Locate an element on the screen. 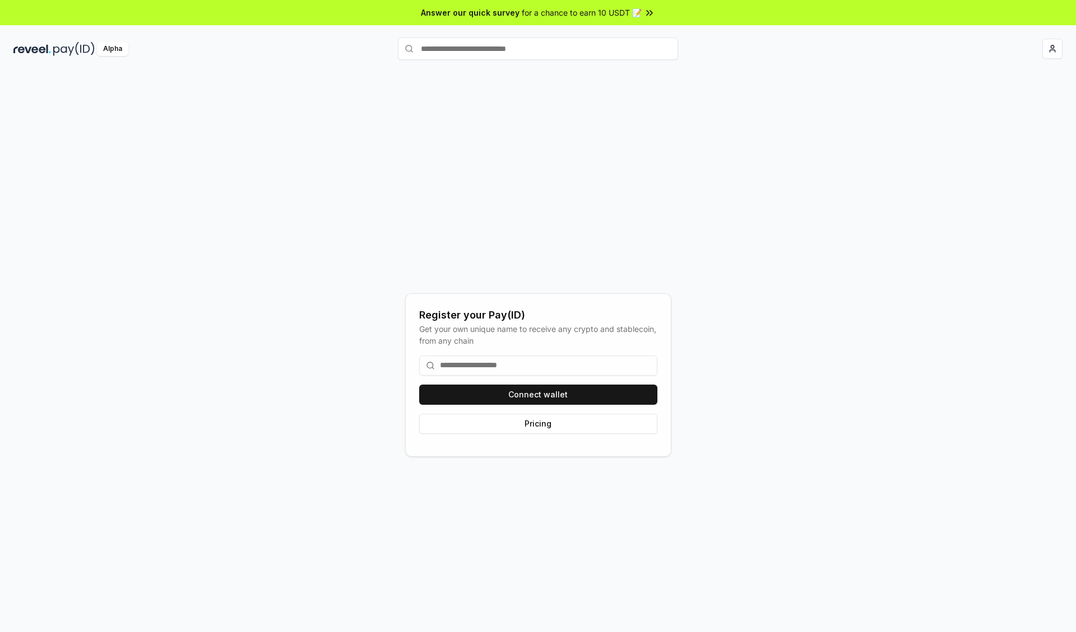 Image resolution: width=1076 pixels, height=632 pixels. span: Answer our quick survey is located at coordinates (470, 12).